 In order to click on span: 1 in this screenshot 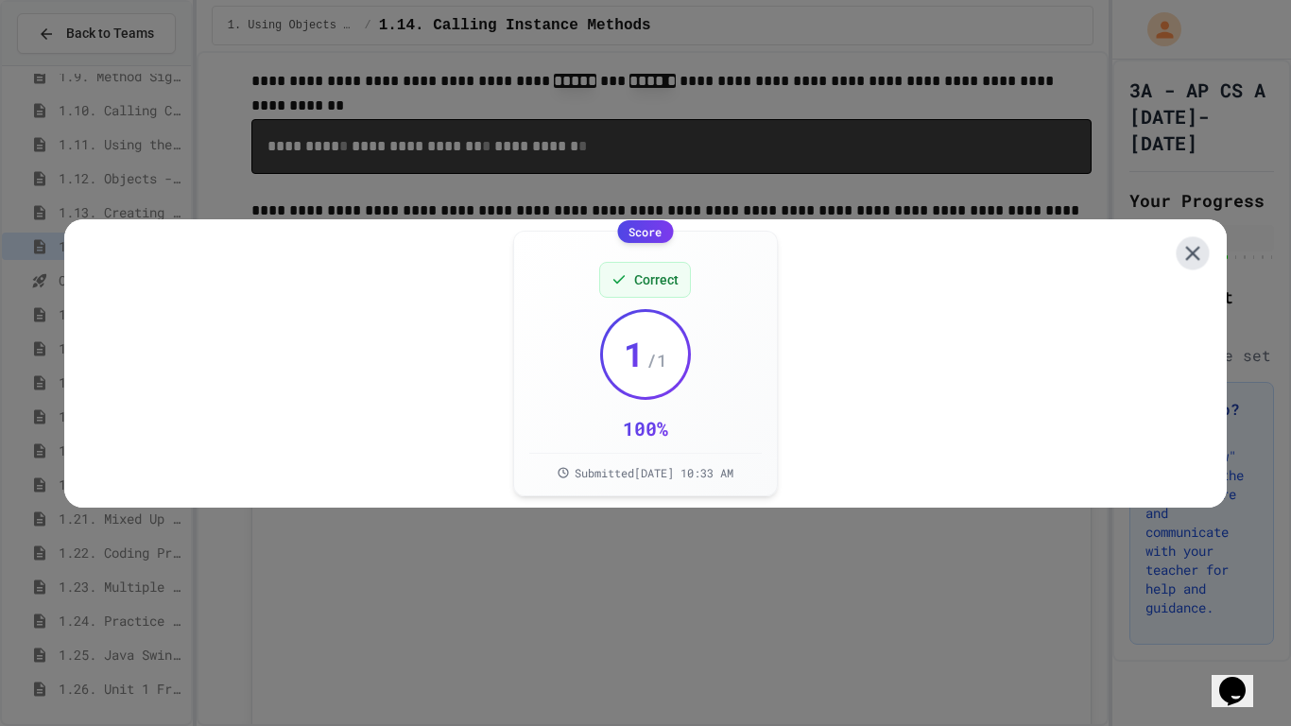, I will do `click(634, 354)`.